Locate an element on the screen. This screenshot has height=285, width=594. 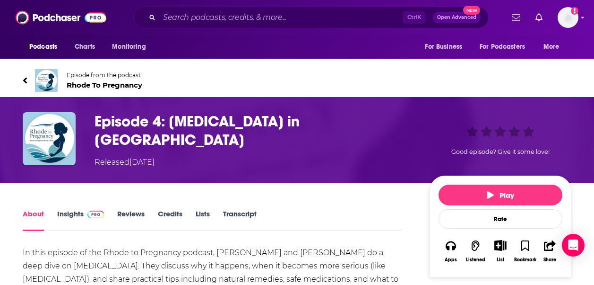
span: Ctrl K is located at coordinates (414, 17).